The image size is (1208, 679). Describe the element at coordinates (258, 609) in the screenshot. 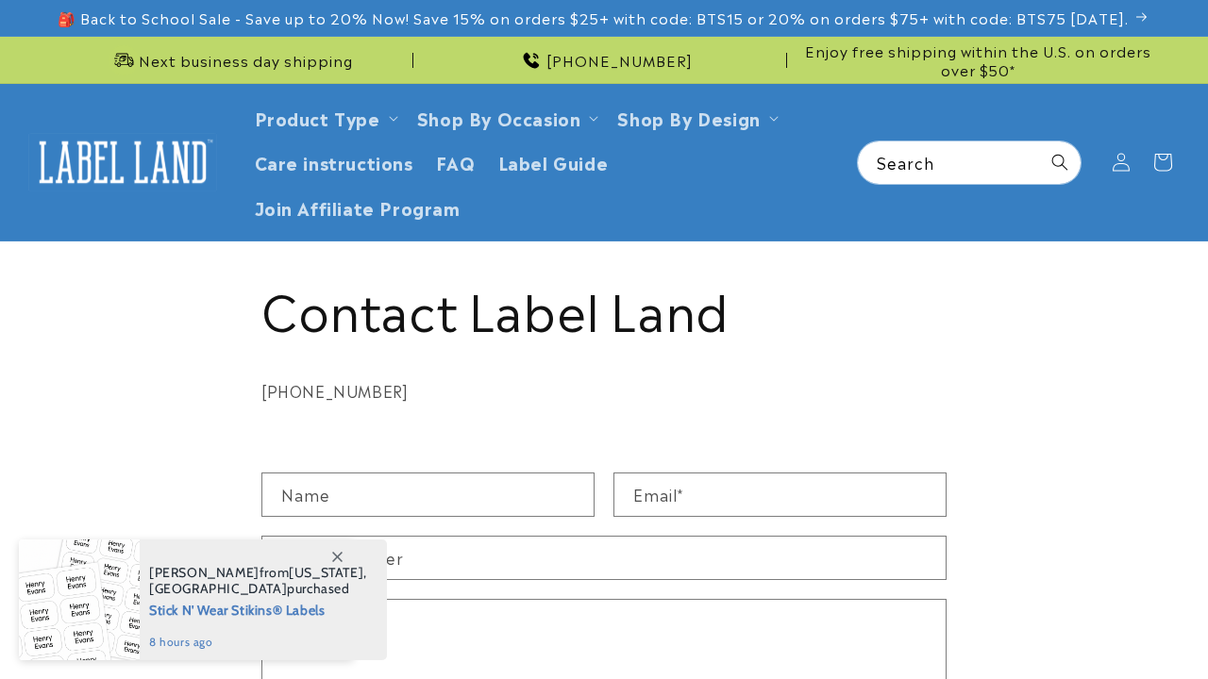

I see `span: Stick N' Wear Stikins® Labels` at that location.